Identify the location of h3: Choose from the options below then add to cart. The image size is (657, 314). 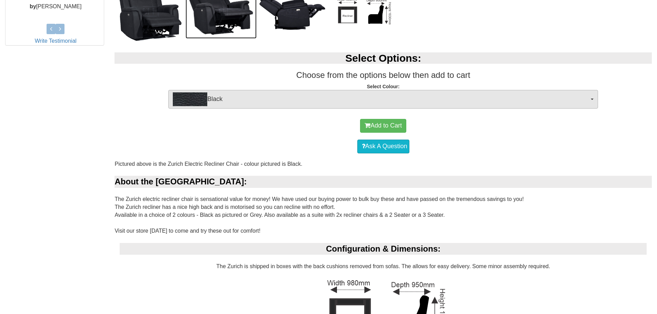
(383, 75).